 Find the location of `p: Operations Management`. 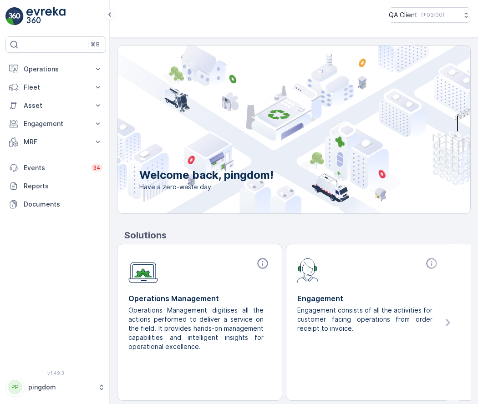

p: Operations Management is located at coordinates (199, 299).